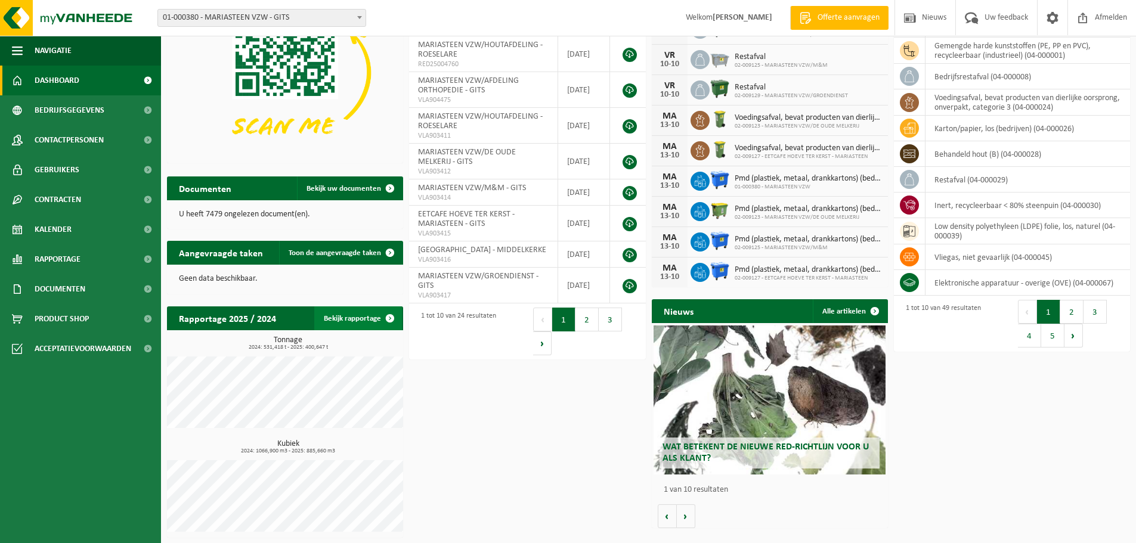  I want to click on span: MARIASTEEN VZW/AFDELING ORTHOPEDIE - GITS, so click(468, 85).